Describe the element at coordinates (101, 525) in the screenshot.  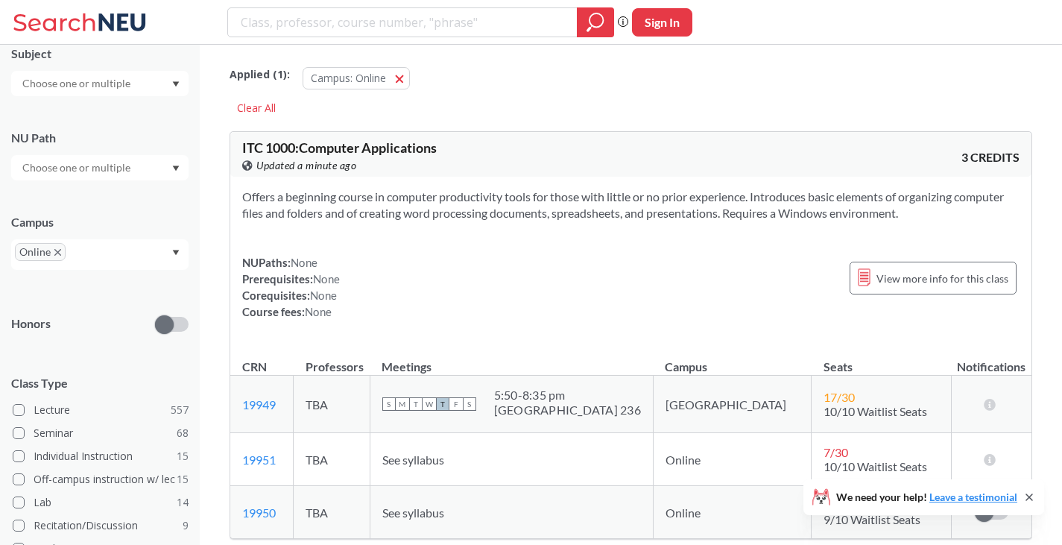
I see `label: Recitation/Discussion` at that location.